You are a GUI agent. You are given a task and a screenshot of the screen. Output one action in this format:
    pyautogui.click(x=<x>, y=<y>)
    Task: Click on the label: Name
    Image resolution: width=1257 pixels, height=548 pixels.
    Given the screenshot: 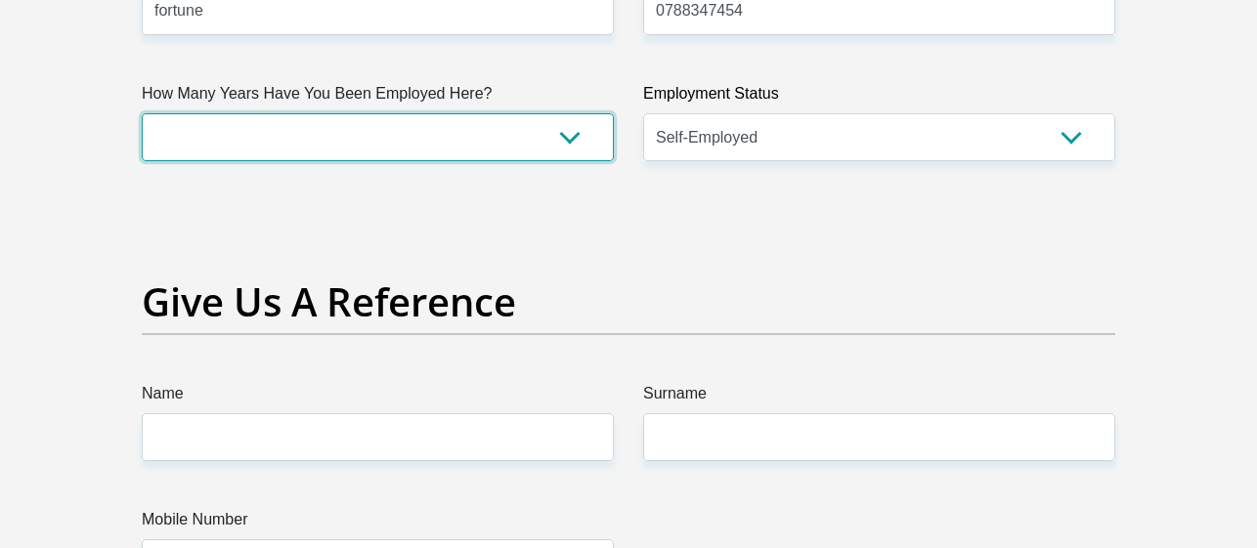 What is the action you would take?
    pyautogui.click(x=377, y=398)
    